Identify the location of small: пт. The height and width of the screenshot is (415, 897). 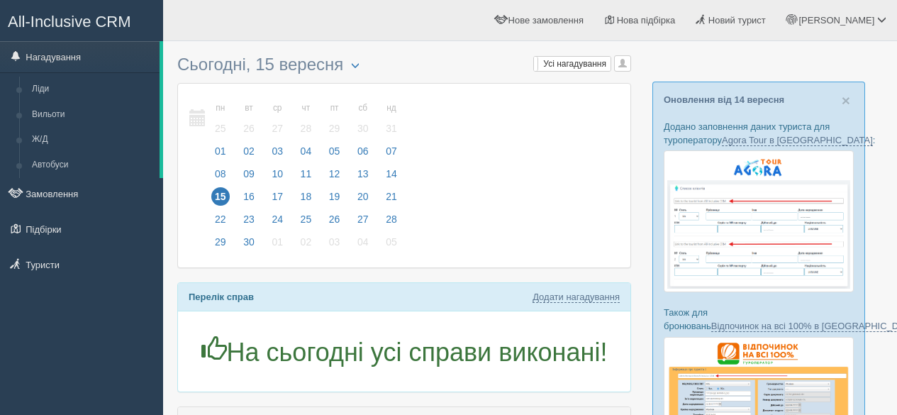
(335, 108).